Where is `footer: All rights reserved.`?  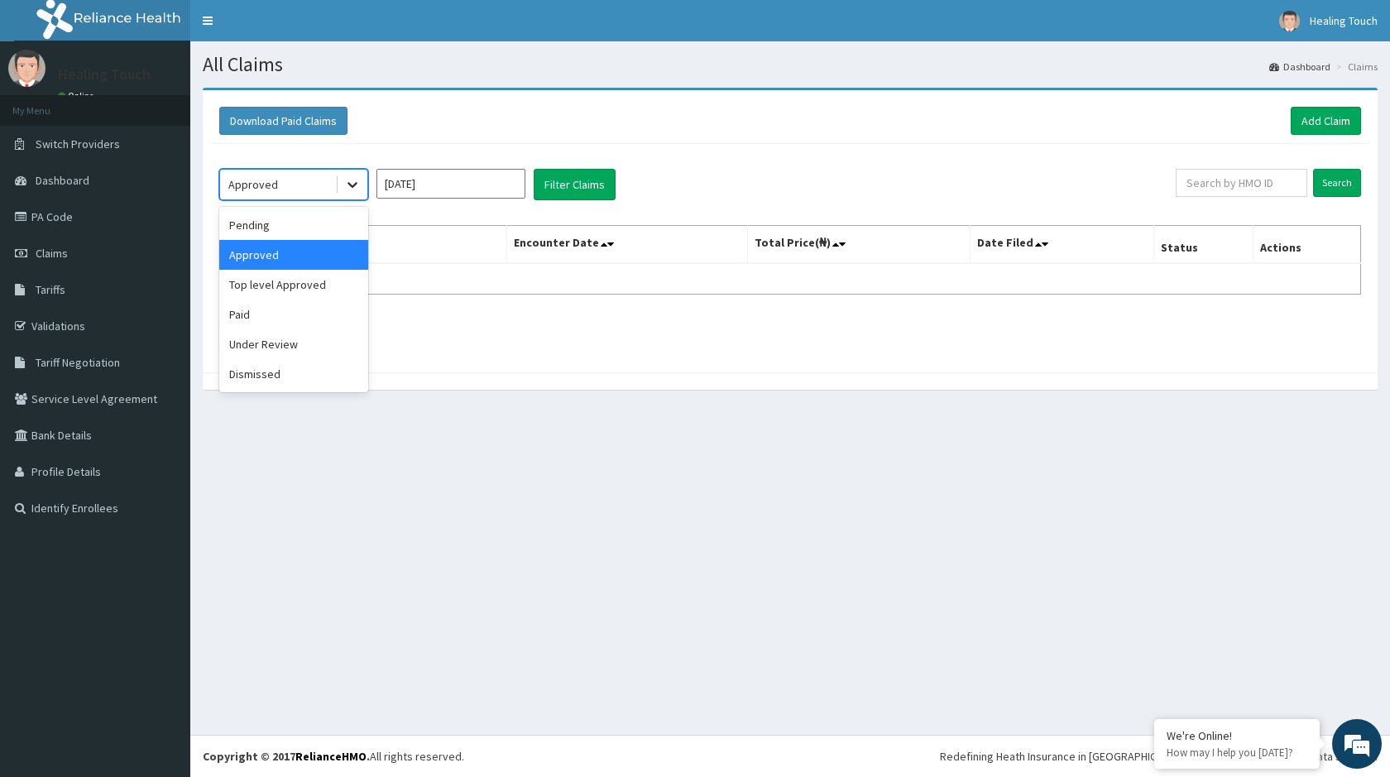 footer: All rights reserved. is located at coordinates (790, 755).